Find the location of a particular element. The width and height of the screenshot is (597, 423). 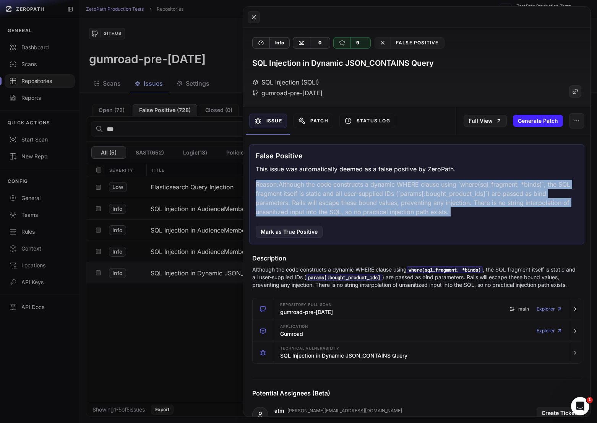

a: atm is located at coordinates (280, 411).